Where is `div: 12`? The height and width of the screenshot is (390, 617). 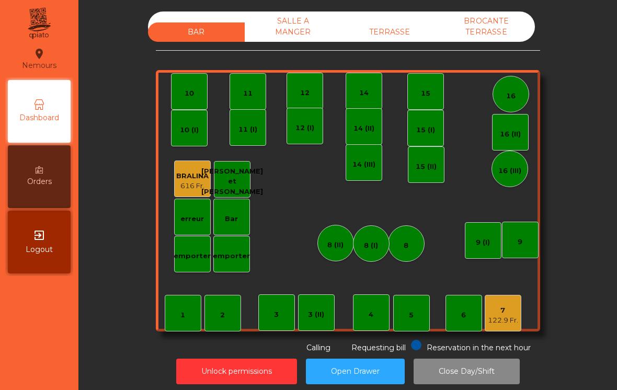 div: 12 is located at coordinates (305, 93).